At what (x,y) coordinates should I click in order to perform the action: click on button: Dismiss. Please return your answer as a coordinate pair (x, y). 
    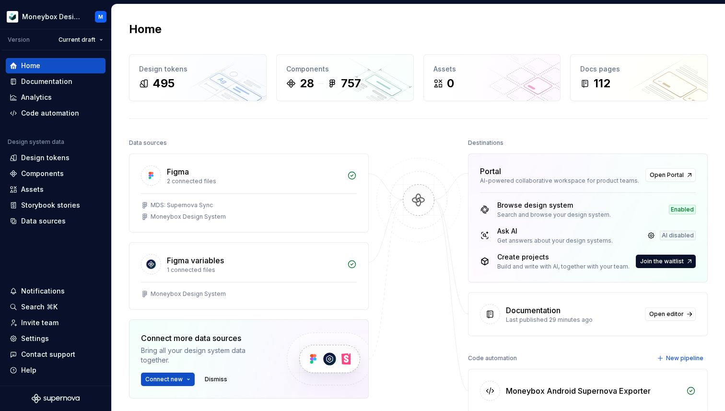
    Looking at the image, I should click on (216, 379).